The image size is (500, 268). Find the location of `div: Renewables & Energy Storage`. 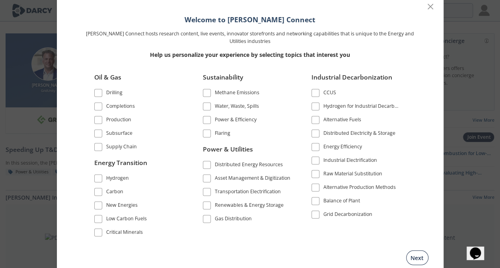

div: Renewables & Energy Storage is located at coordinates (249, 206).